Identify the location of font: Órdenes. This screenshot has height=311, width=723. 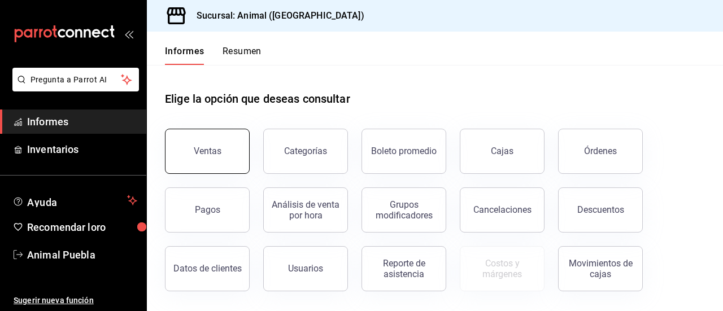
(601, 151).